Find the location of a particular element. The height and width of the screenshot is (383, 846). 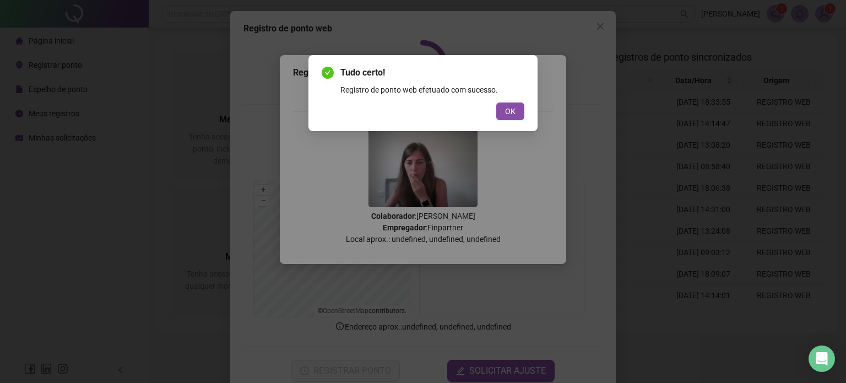

span: check-circle is located at coordinates (328, 73).